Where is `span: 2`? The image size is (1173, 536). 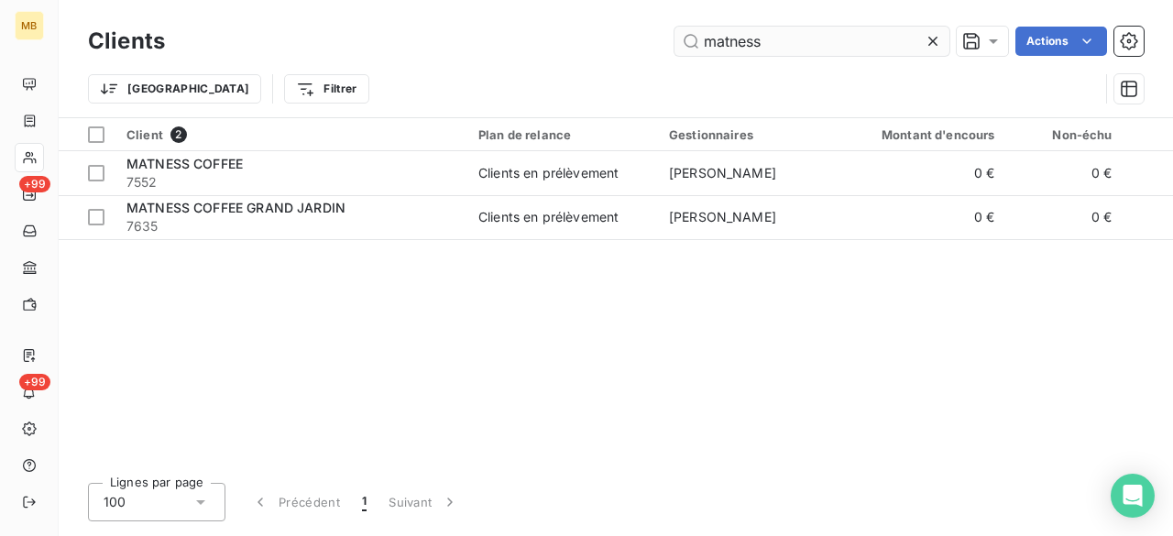
span: 2 is located at coordinates (179, 135).